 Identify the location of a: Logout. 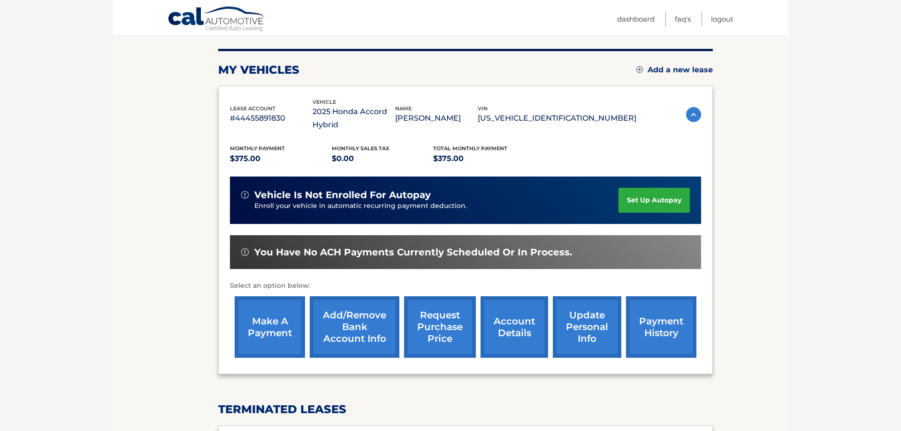
(722, 19).